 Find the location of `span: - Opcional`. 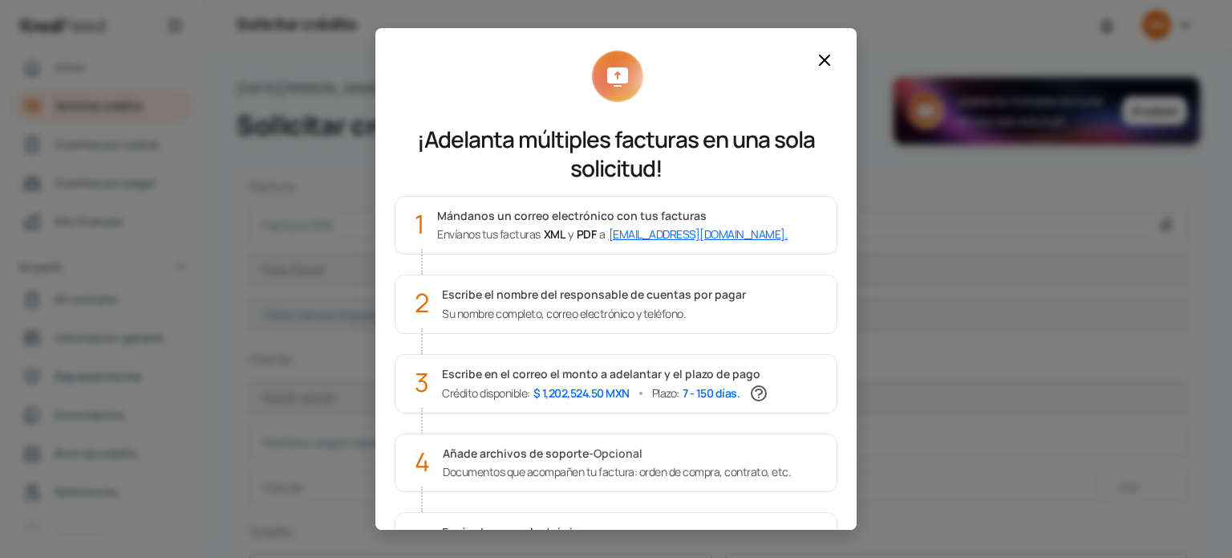

span: - Opcional is located at coordinates (615, 453).